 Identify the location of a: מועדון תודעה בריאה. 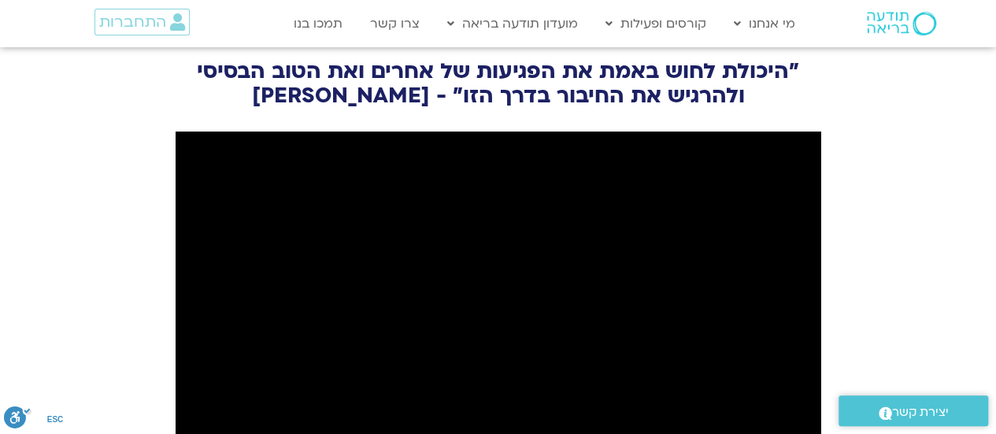
(512, 24).